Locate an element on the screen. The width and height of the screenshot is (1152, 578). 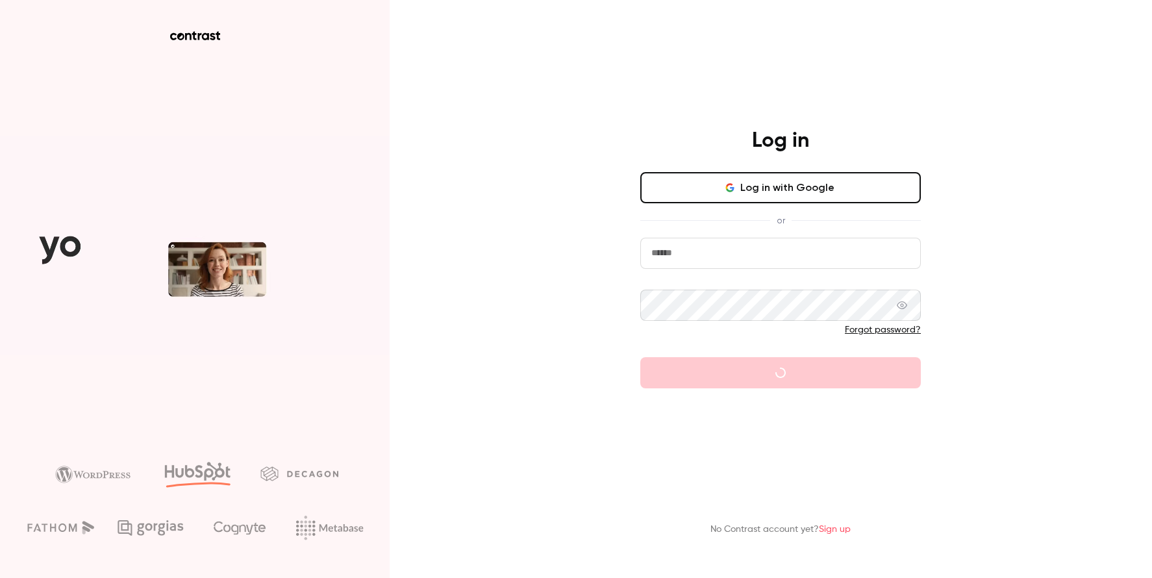
a: Forgot password? is located at coordinates (883, 330).